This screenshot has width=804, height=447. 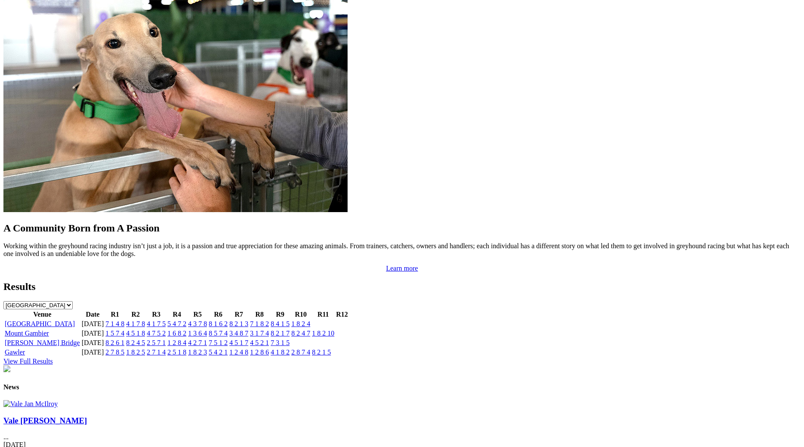 What do you see at coordinates (239, 333) in the screenshot?
I see `a: 3 4 8 7` at bounding box center [239, 333].